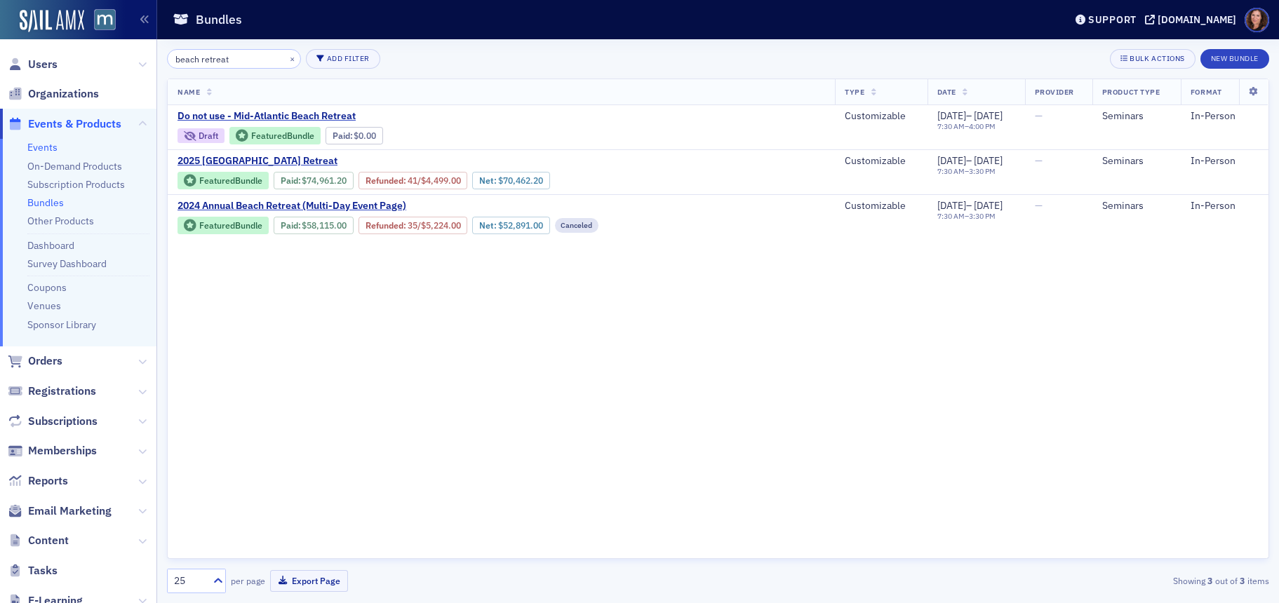 Image resolution: width=1279 pixels, height=603 pixels. What do you see at coordinates (1210, 581) in the screenshot?
I see `strong: 3` at bounding box center [1210, 581].